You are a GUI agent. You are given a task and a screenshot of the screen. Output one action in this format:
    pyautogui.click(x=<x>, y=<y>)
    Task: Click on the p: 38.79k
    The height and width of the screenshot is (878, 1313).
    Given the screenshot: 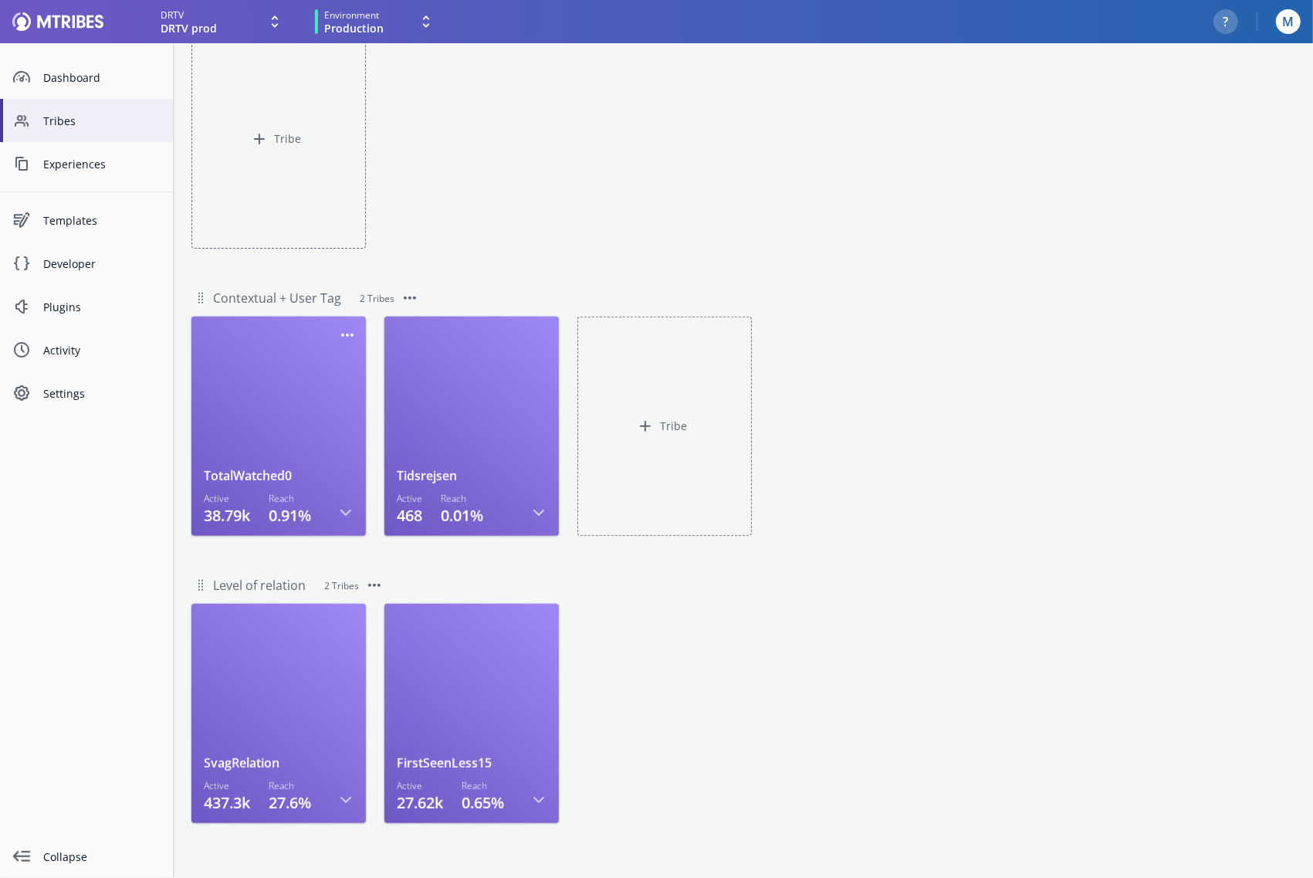 What is the action you would take?
    pyautogui.click(x=227, y=516)
    